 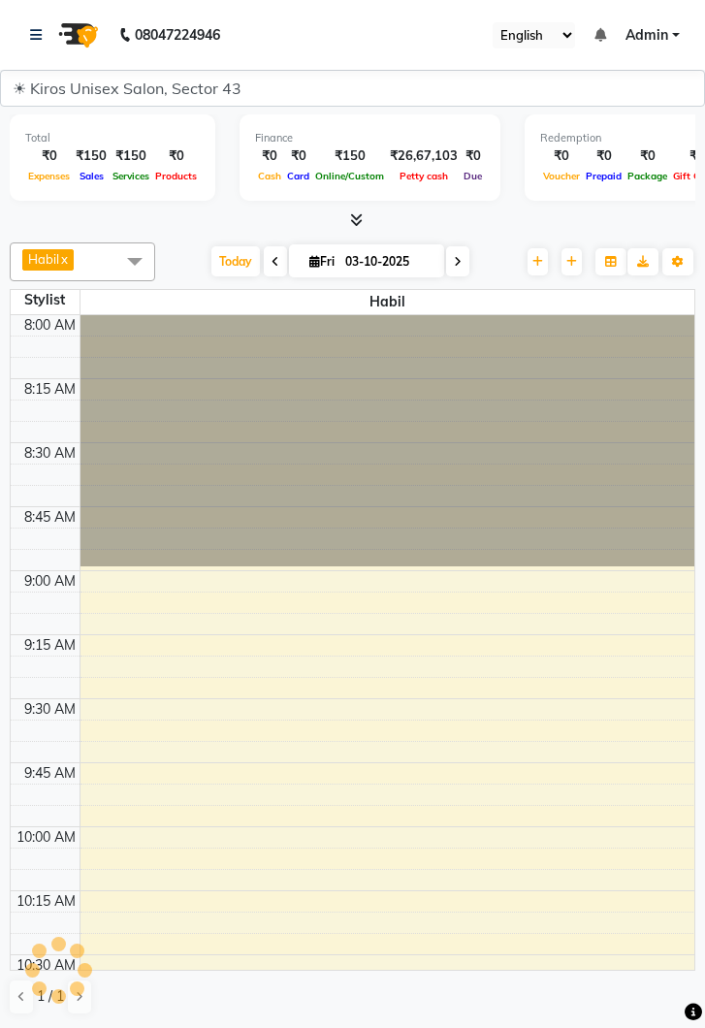 I want to click on span: Voucher, so click(x=561, y=175).